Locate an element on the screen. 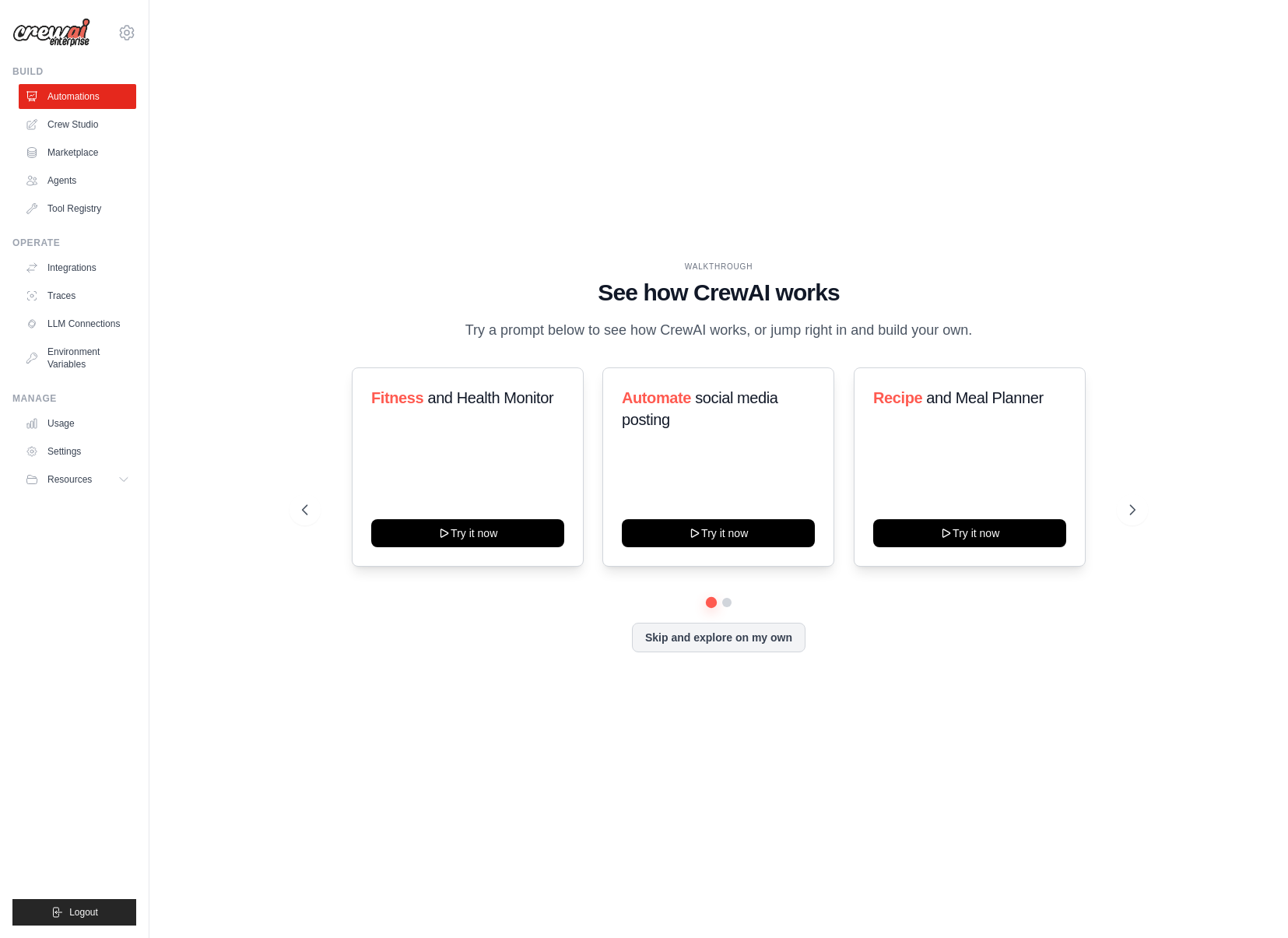 The width and height of the screenshot is (1288, 938). span: and Health Monitor is located at coordinates (490, 398).